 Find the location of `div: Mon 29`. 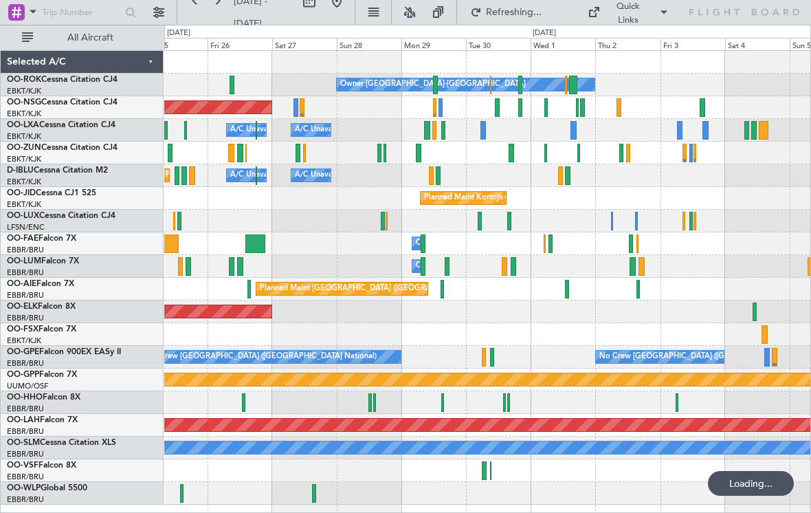

div: Mon 29 is located at coordinates (434, 44).